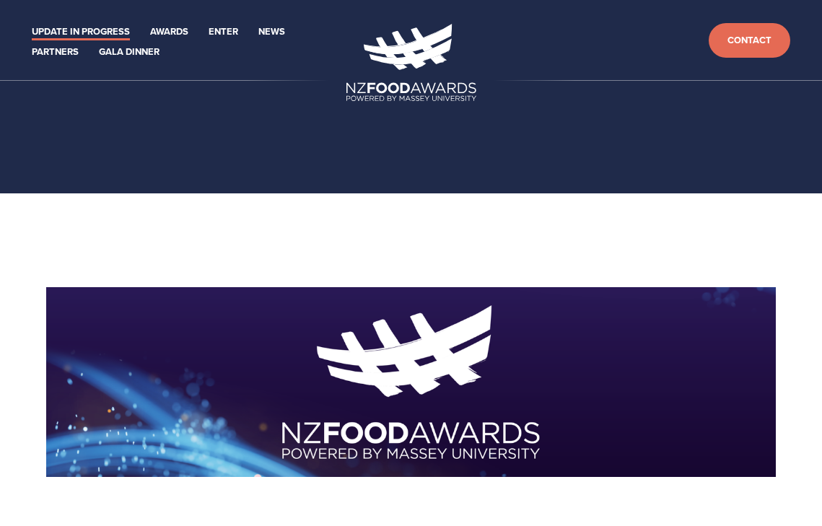 The width and height of the screenshot is (822, 526). What do you see at coordinates (271, 32) in the screenshot?
I see `a: News` at bounding box center [271, 32].